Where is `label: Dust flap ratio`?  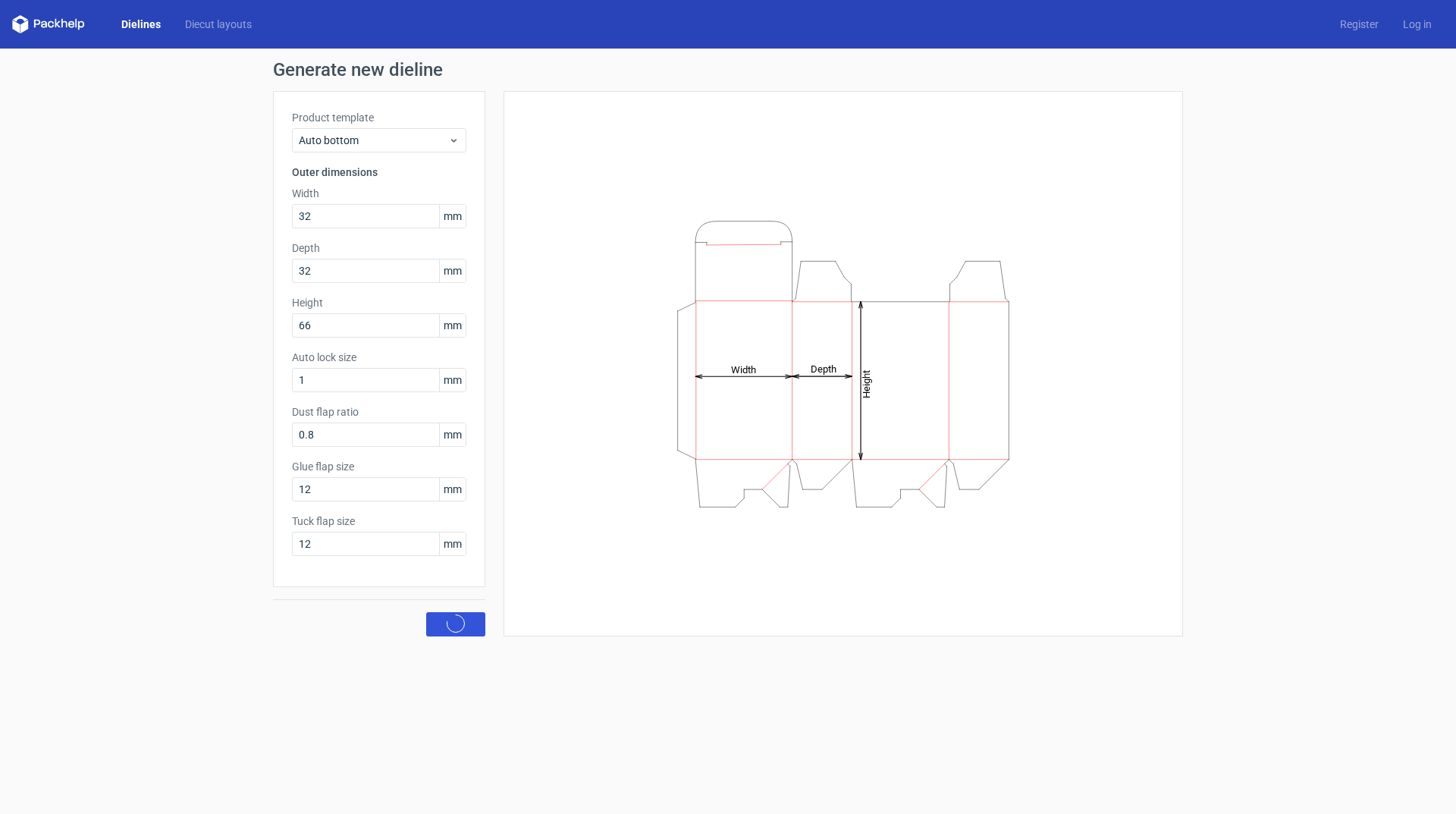 label: Dust flap ratio is located at coordinates (379, 412).